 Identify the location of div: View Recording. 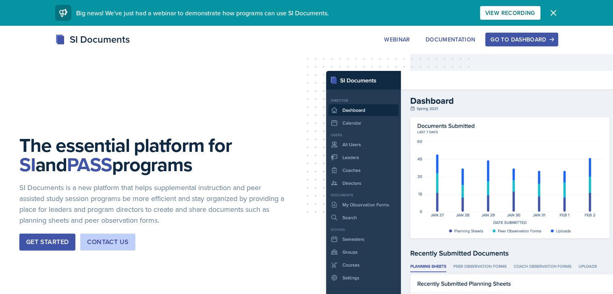
(510, 13).